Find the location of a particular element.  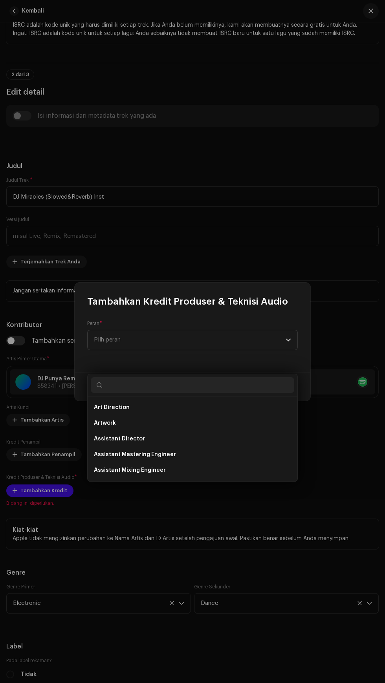

li: Assistant Director is located at coordinates (192, 439).